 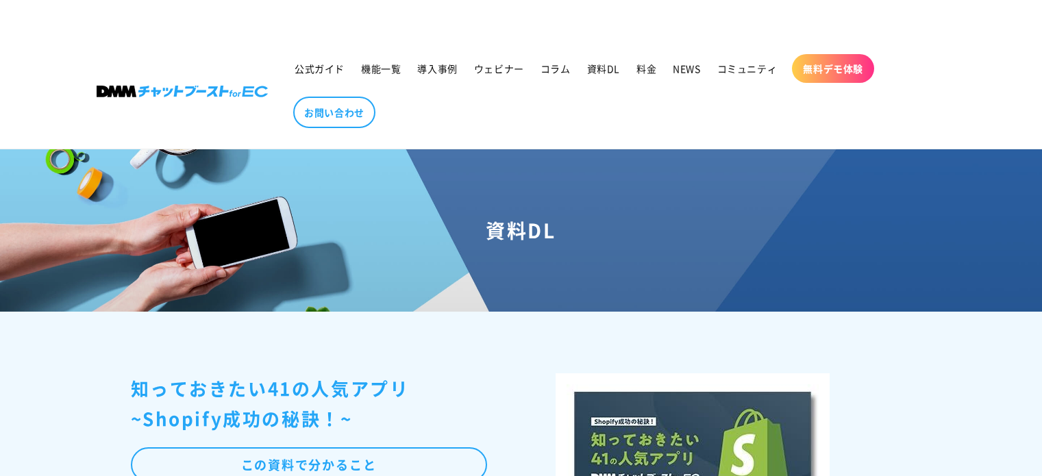 What do you see at coordinates (521, 230) in the screenshot?
I see `div: 資料DL` at bounding box center [521, 230].